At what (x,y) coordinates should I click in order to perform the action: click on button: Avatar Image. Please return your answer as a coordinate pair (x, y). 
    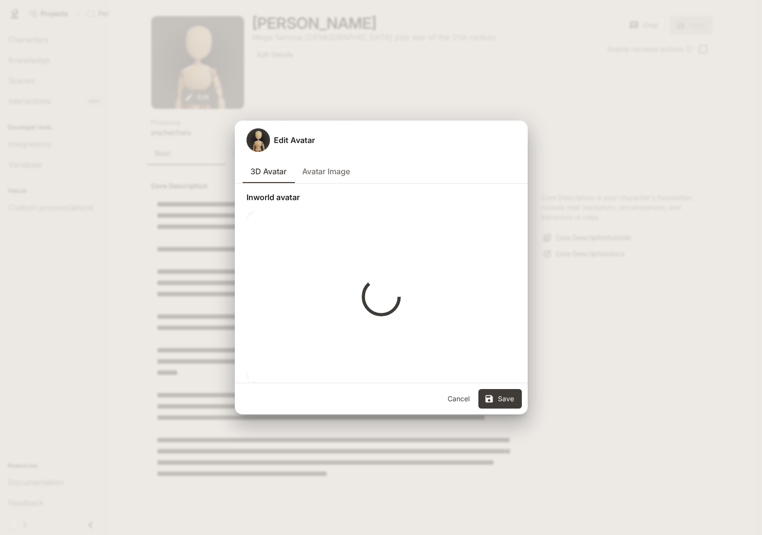
    Looking at the image, I should click on (326, 171).